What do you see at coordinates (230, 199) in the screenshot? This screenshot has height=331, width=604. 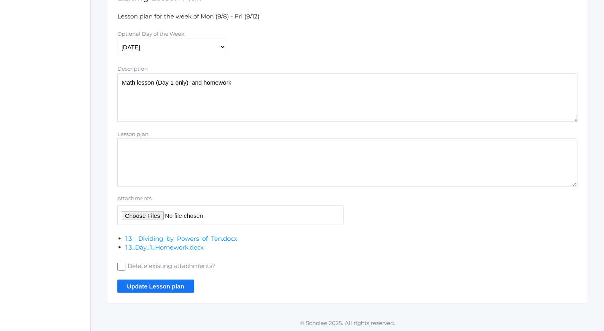 I see `label: Attachments` at bounding box center [230, 199].